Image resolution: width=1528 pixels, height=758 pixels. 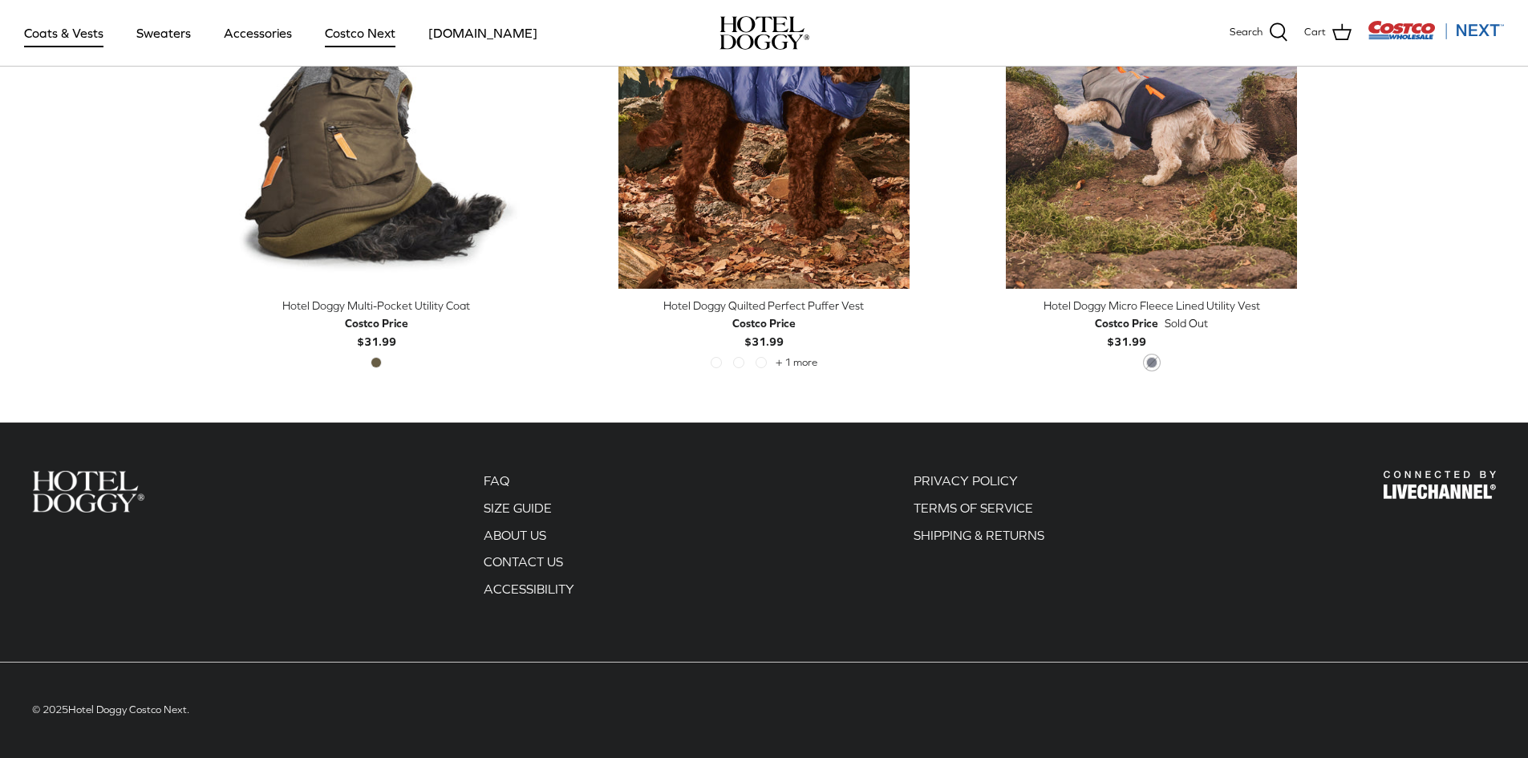 I want to click on div: Hotel Doggy Quilted Perfect Puffer Vest, so click(x=763, y=306).